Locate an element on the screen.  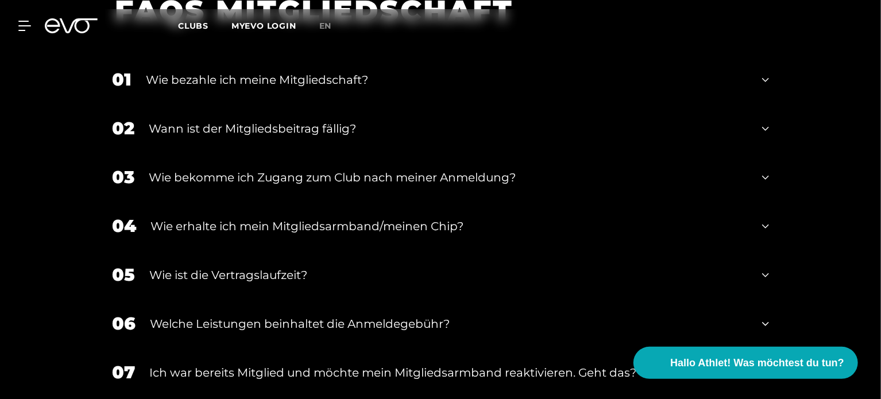
a: Clubs is located at coordinates (204, 25).